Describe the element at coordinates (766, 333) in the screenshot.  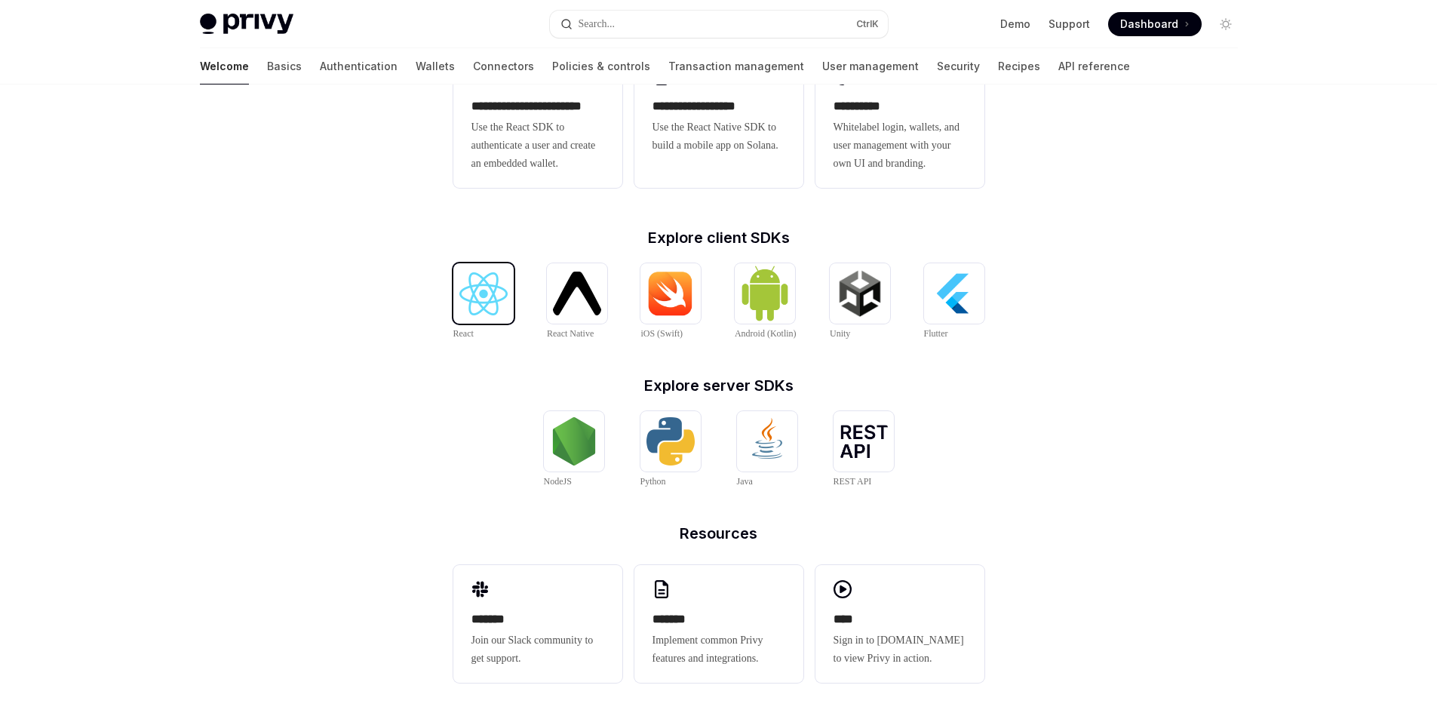
I see `span: Android (Kotlin)` at that location.